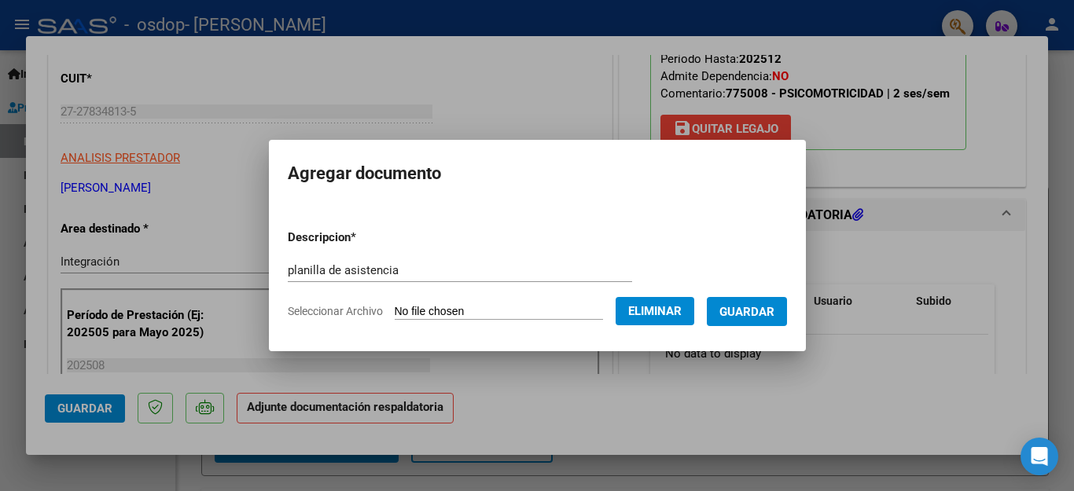 This screenshot has height=491, width=1074. What do you see at coordinates (1039, 457) in the screenshot?
I see `div: Open Intercom Messenger` at bounding box center [1039, 457].